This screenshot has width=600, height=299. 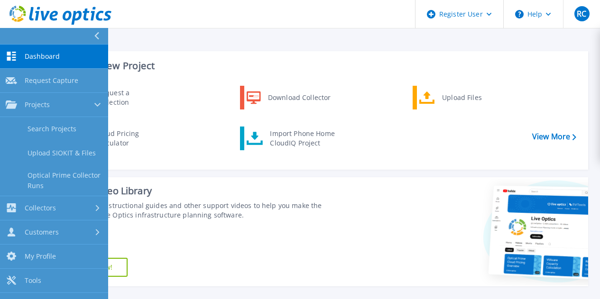 What do you see at coordinates (33, 281) in the screenshot?
I see `span: Tools` at bounding box center [33, 281].